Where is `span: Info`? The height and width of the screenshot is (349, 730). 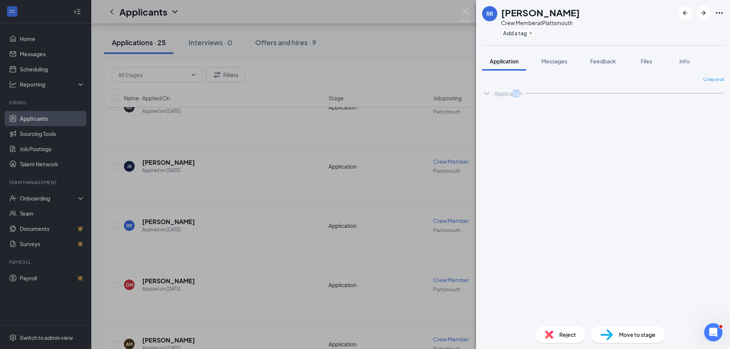 span: Info is located at coordinates (684, 61).